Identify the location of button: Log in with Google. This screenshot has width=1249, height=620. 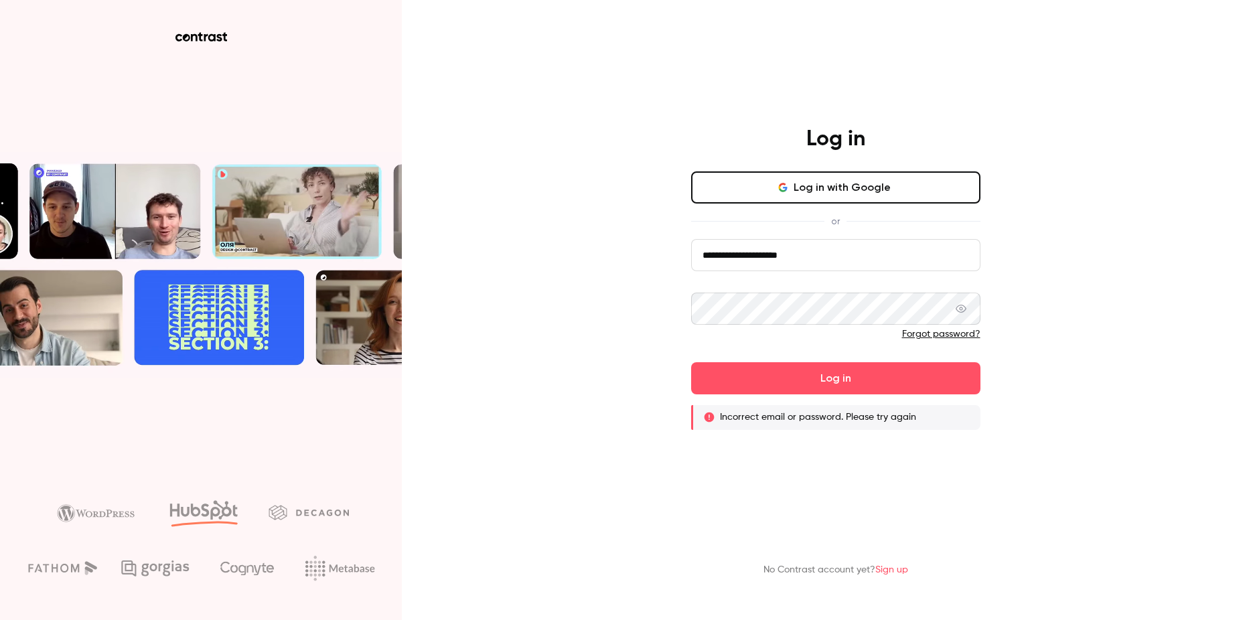
(836, 188).